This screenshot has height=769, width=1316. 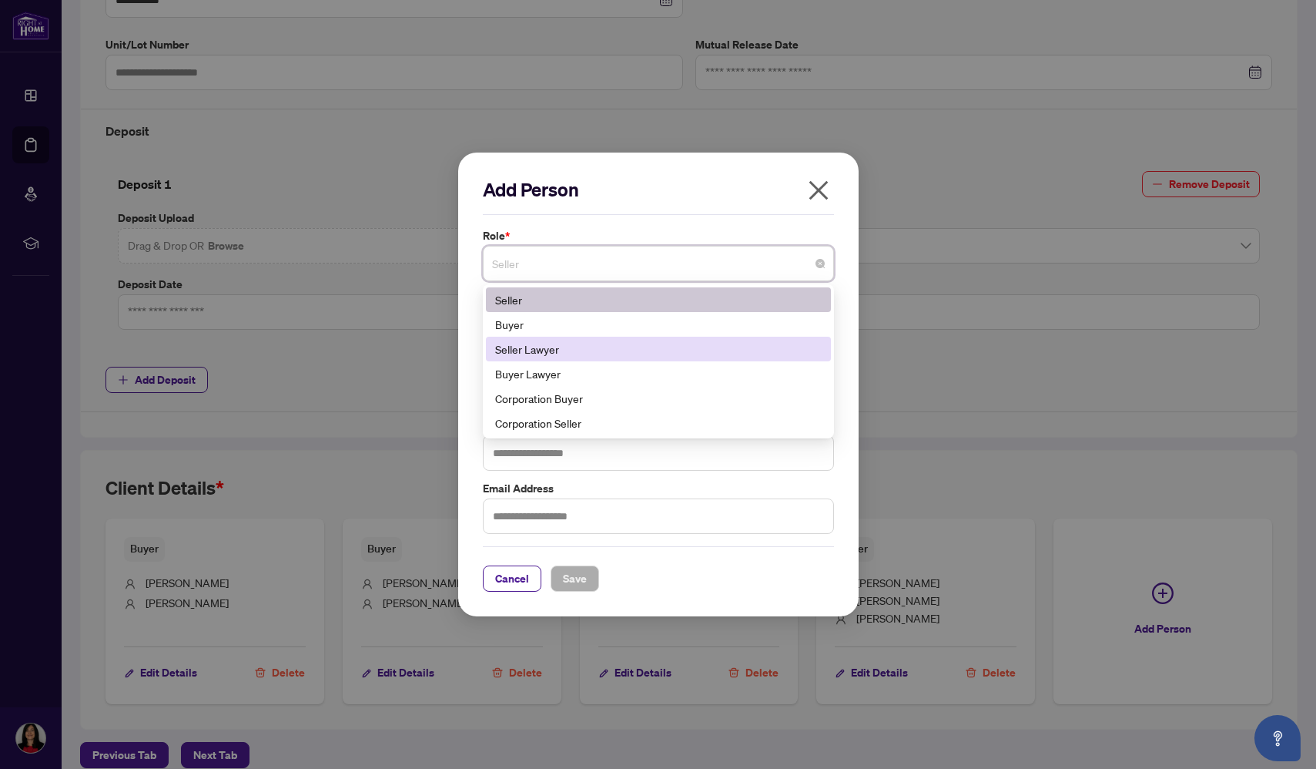 What do you see at coordinates (658, 189) in the screenshot?
I see `h2: Add Person` at bounding box center [658, 189].